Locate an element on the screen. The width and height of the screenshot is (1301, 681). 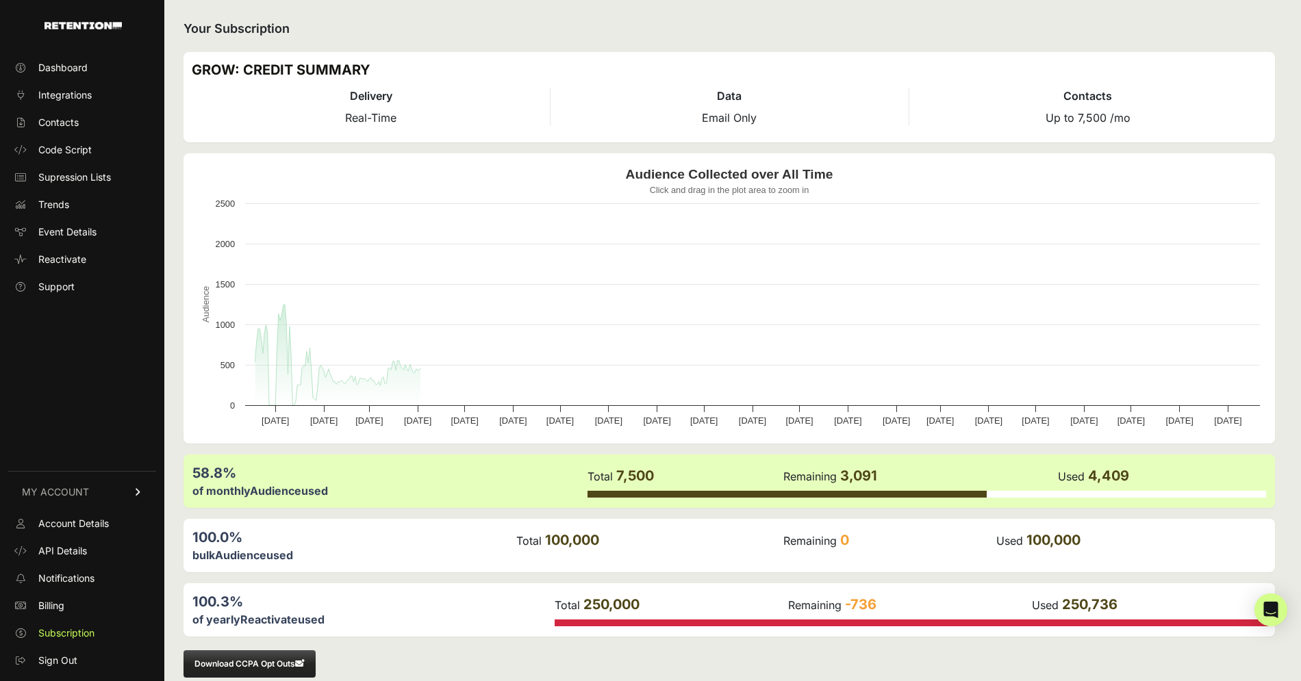
a: Sign Out is located at coordinates (82, 661).